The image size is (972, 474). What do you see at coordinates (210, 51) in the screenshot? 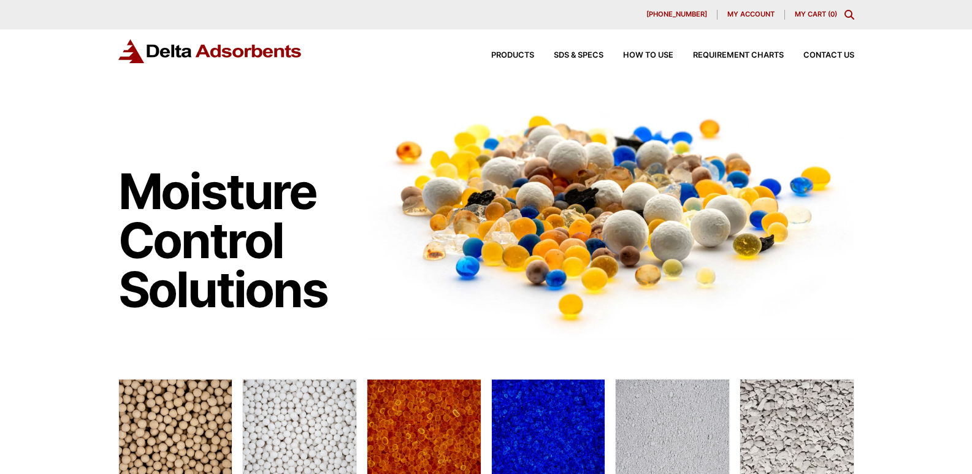
I see `a: Delta Adsorbents` at bounding box center [210, 51].